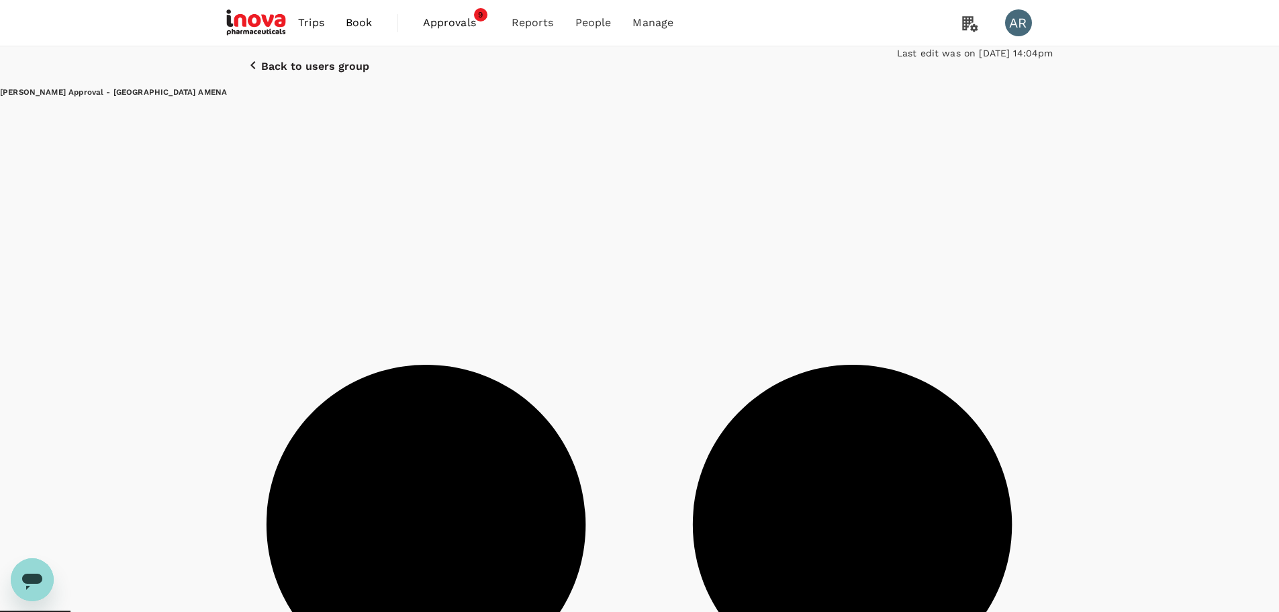 Image resolution: width=1279 pixels, height=612 pixels. I want to click on span: 9, so click(481, 15).